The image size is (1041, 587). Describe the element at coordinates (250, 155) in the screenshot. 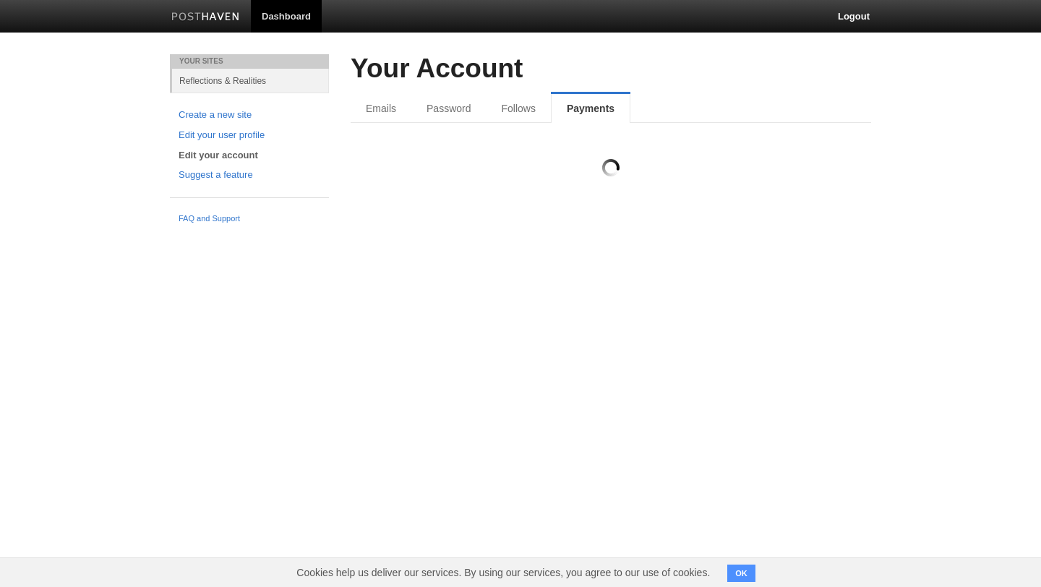

I see `a: Edit your account` at that location.